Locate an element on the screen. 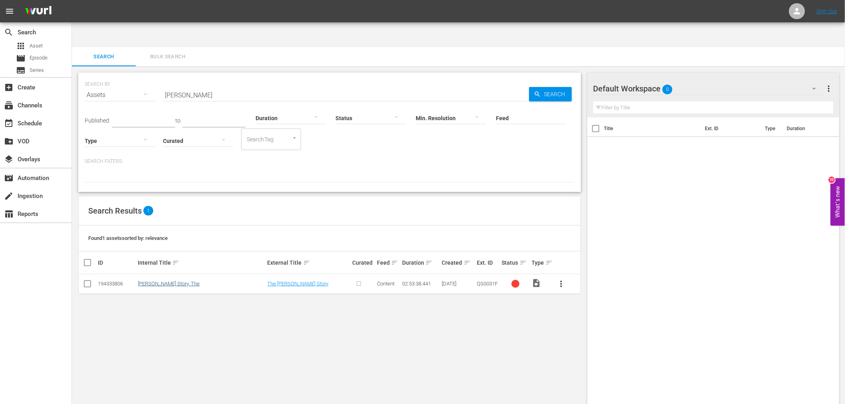 The width and height of the screenshot is (845, 404). div: Assets is located at coordinates (120, 95).